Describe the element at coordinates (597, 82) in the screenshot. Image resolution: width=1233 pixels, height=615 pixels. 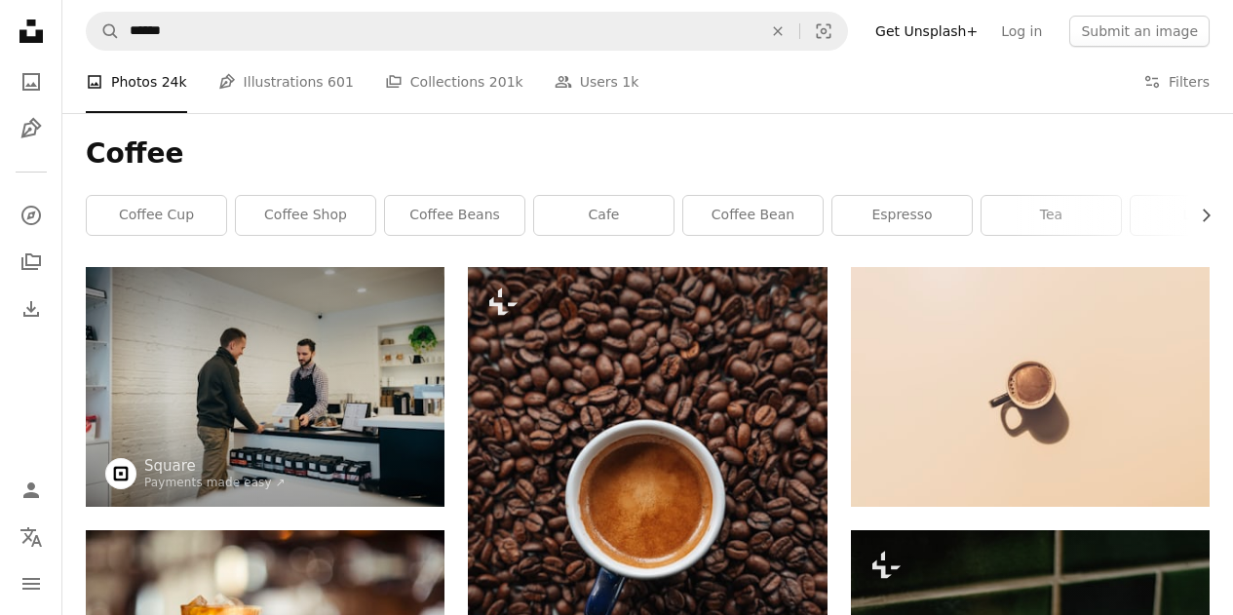
I see `a: Users 1k` at that location.